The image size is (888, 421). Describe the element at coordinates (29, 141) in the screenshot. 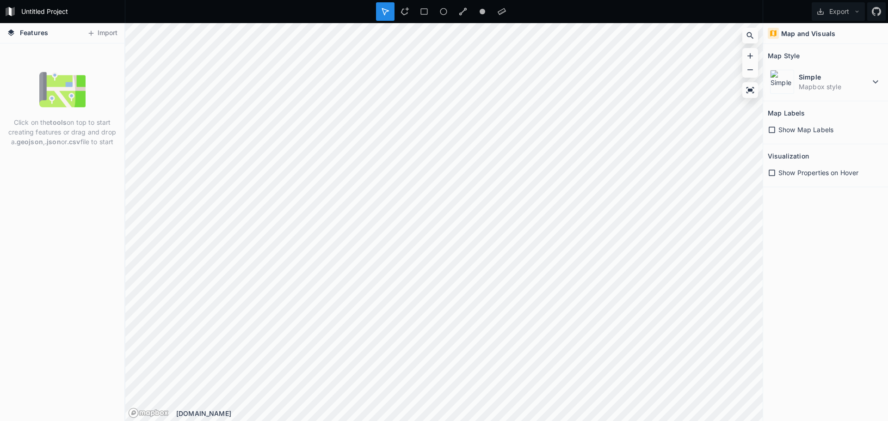

I see `strong: .geojson` at that location.